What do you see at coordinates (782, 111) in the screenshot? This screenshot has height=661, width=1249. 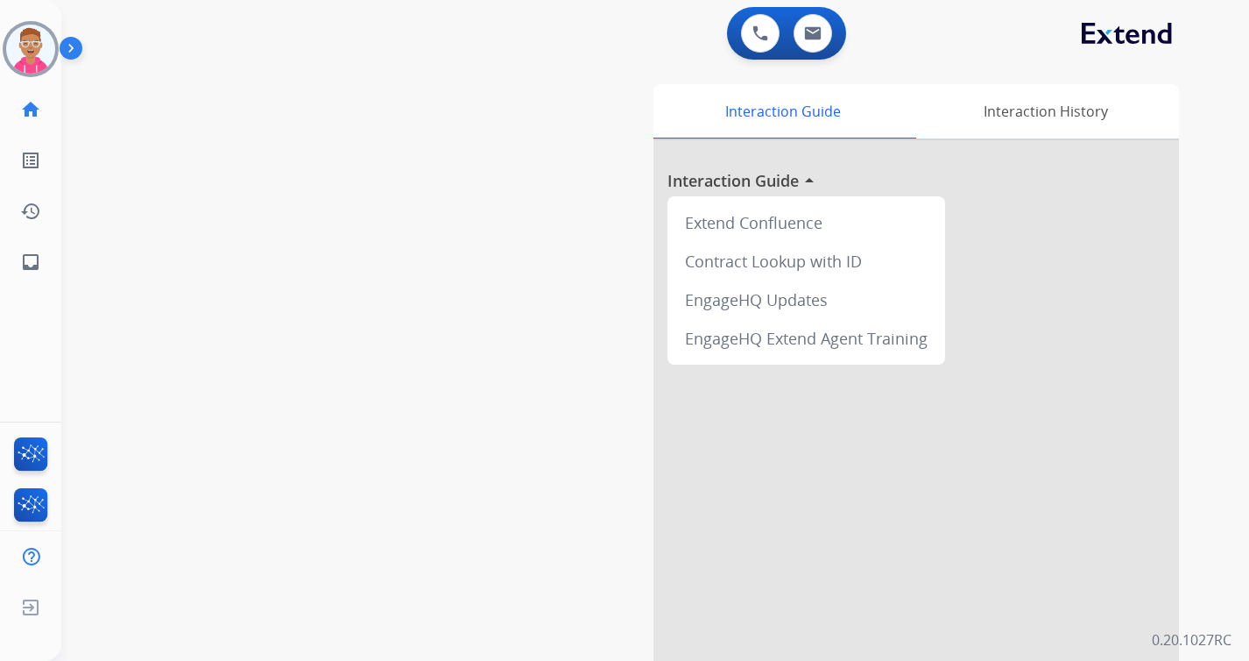 I see `div: Interaction Guide` at bounding box center [782, 111].